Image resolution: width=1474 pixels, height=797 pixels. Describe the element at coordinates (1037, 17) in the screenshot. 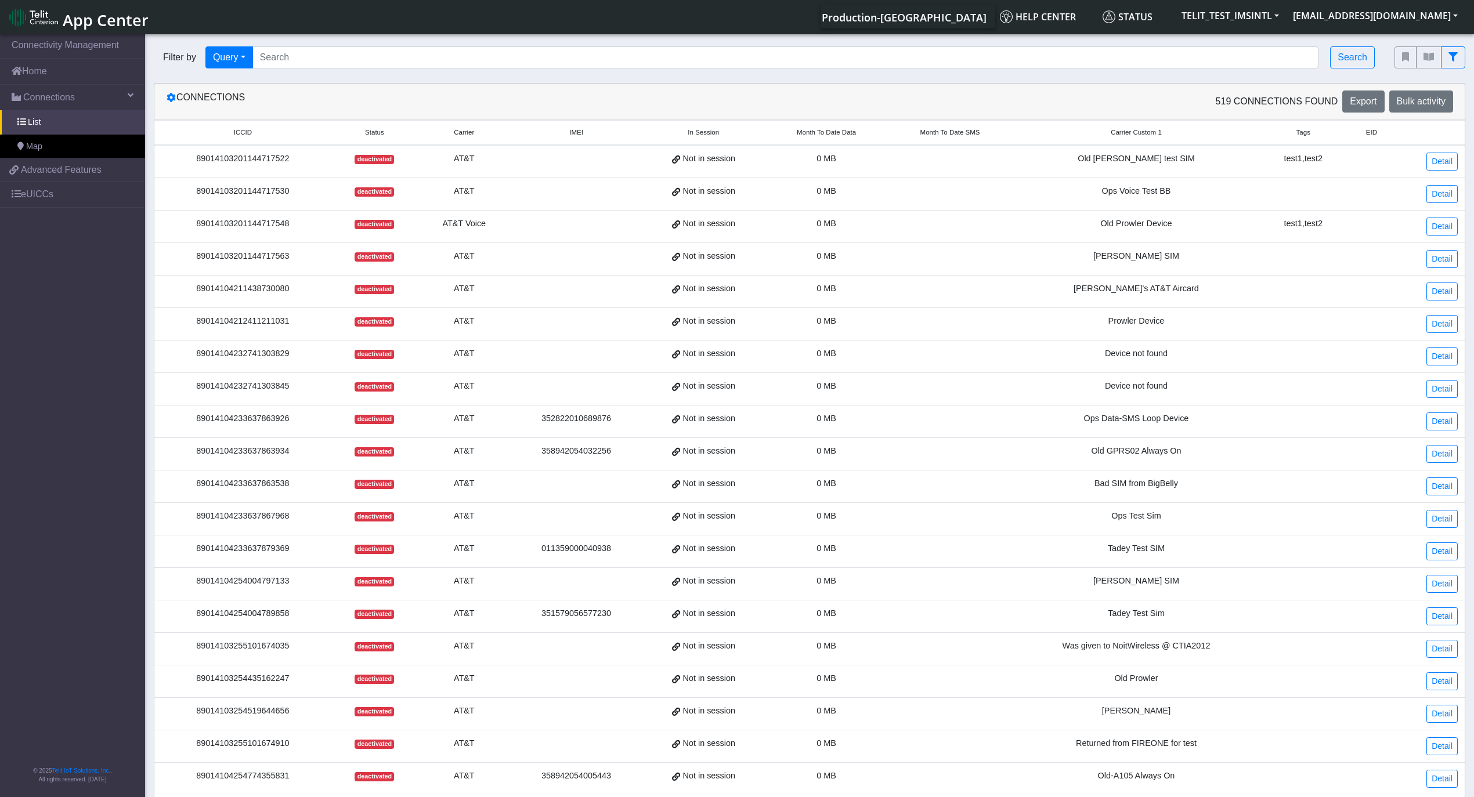

I see `span: Help center` at that location.